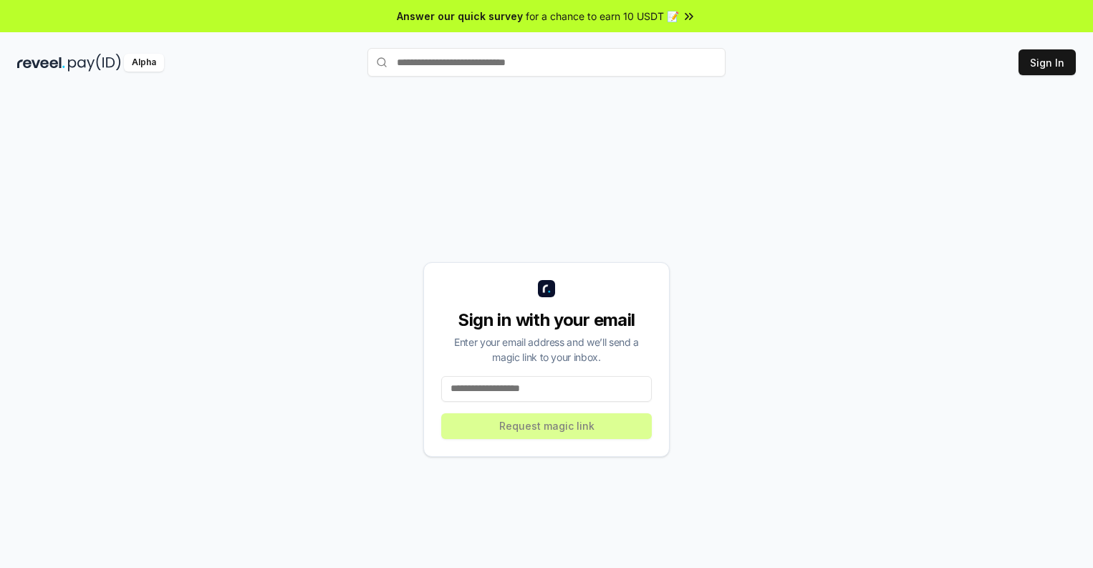 Image resolution: width=1093 pixels, height=568 pixels. What do you see at coordinates (41, 62) in the screenshot?
I see `img: reveel_dark` at bounding box center [41, 62].